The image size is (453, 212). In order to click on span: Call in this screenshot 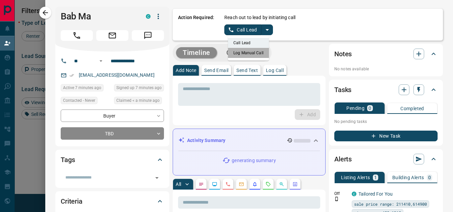, I will do `click(77, 36)`.